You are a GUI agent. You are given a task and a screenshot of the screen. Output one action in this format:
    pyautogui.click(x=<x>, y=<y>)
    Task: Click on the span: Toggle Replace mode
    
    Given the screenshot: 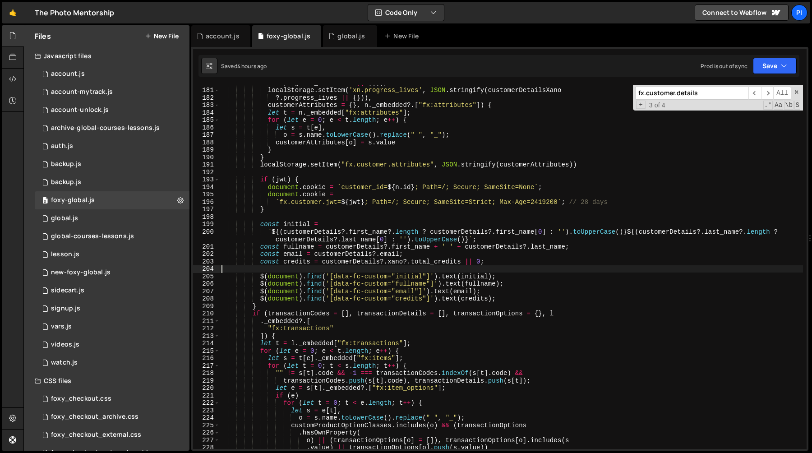 What is the action you would take?
    pyautogui.click(x=640, y=105)
    